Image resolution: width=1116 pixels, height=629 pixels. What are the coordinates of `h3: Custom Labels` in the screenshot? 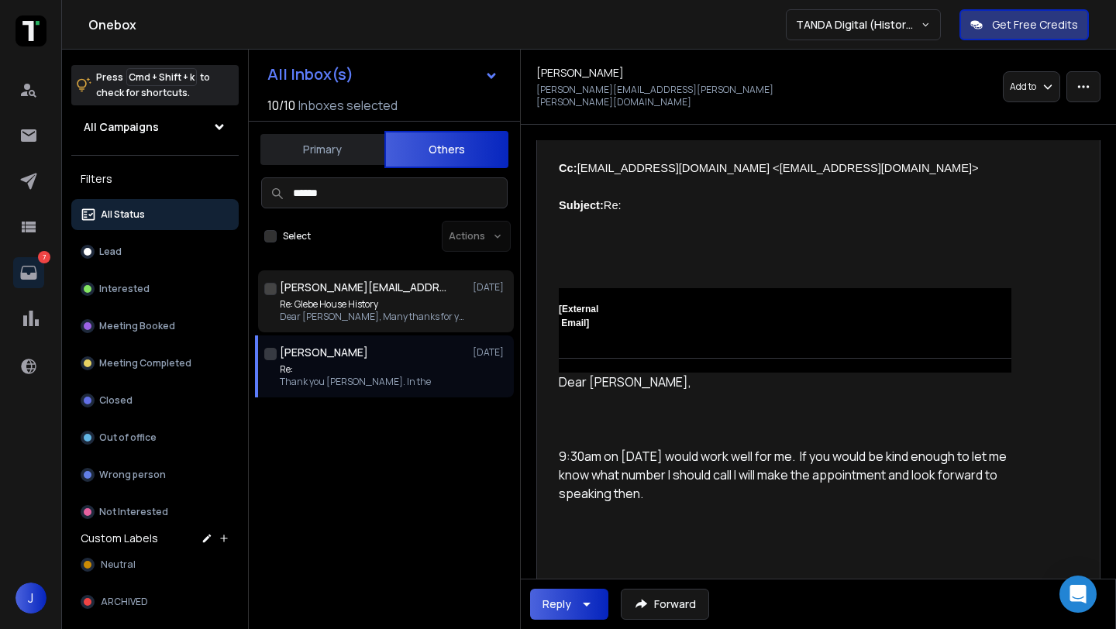 It's located at (119, 539).